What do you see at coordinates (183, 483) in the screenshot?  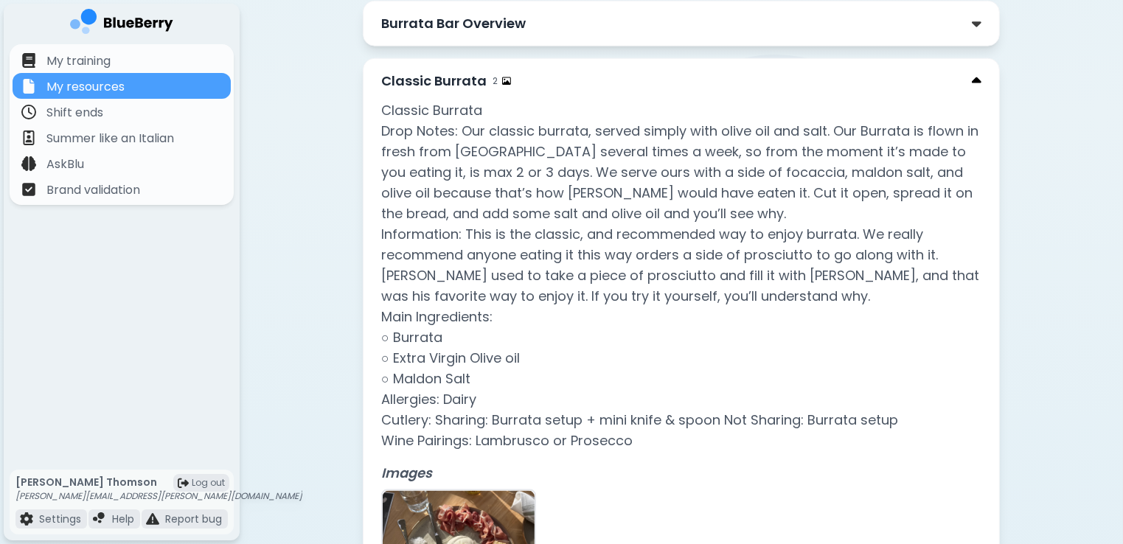 I see `img: logout` at bounding box center [183, 483].